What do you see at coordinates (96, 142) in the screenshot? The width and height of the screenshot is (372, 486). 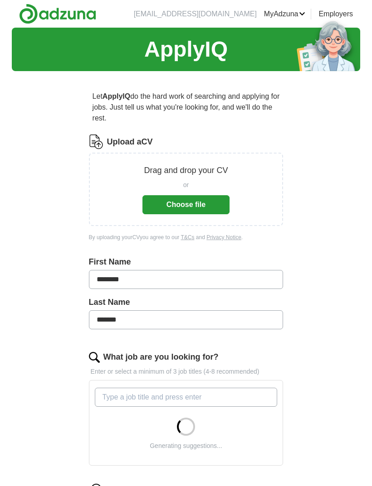 I see `img: CV Icon` at bounding box center [96, 142].